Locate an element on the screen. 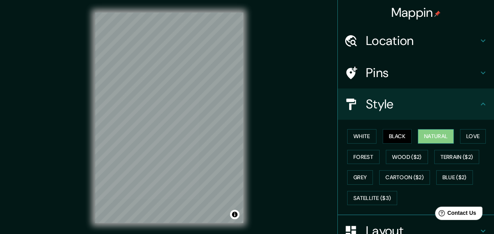 Image resolution: width=494 pixels, height=234 pixels. button: Love is located at coordinates (473, 136).